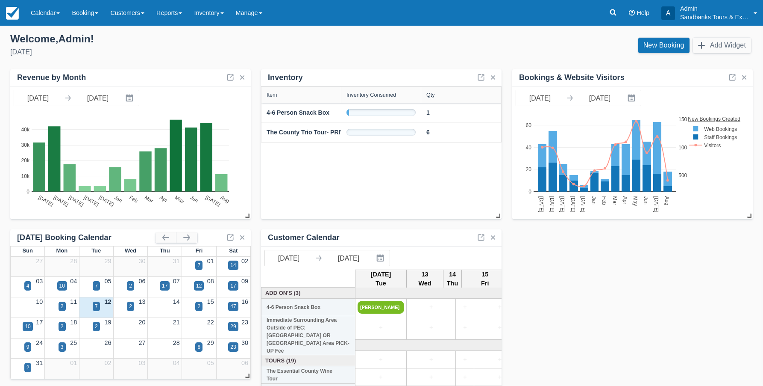  Describe the element at coordinates (142, 322) in the screenshot. I see `a: 20` at that location.